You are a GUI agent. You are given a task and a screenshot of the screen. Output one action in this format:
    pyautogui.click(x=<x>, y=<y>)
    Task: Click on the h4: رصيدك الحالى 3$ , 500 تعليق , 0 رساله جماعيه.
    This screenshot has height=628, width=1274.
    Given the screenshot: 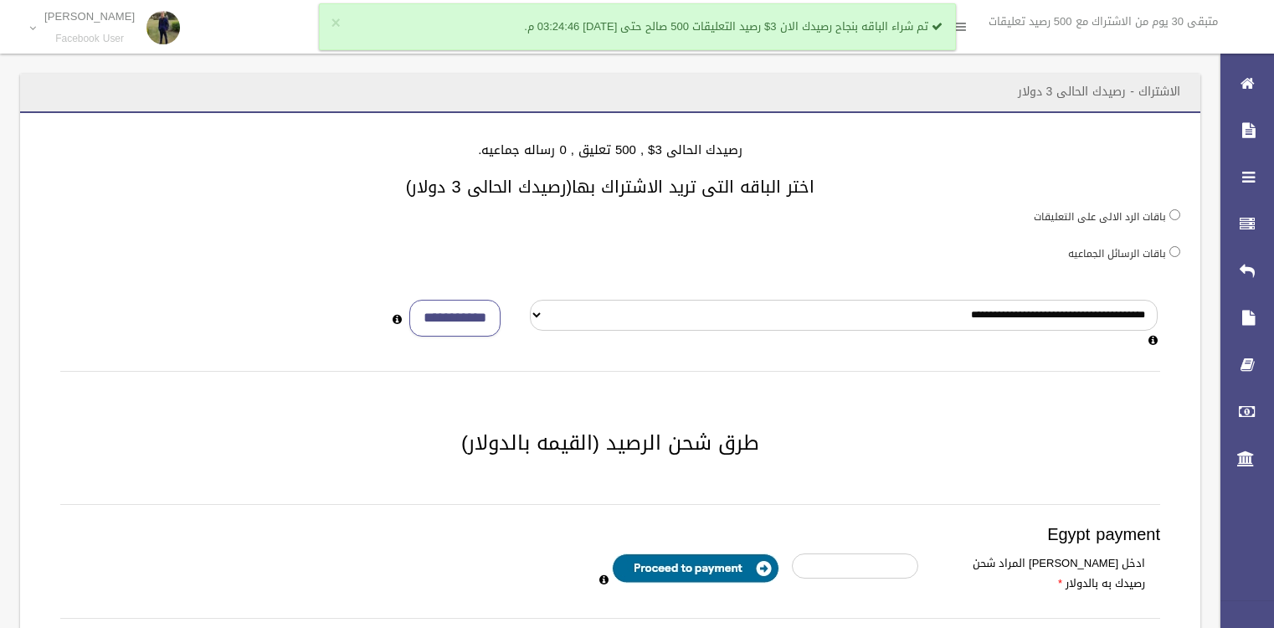 What is the action you would take?
    pyautogui.click(x=610, y=150)
    